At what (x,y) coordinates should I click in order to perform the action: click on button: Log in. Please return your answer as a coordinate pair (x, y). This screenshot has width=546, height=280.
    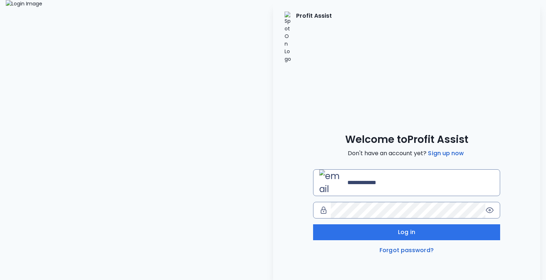
    Looking at the image, I should click on (407, 232).